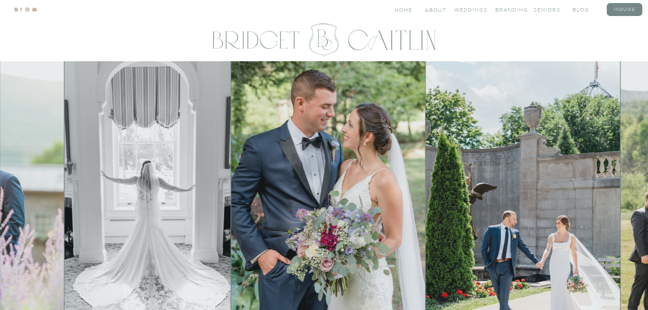 The width and height of the screenshot is (648, 310). Describe the element at coordinates (468, 9) in the screenshot. I see `a: Weddings` at that location.